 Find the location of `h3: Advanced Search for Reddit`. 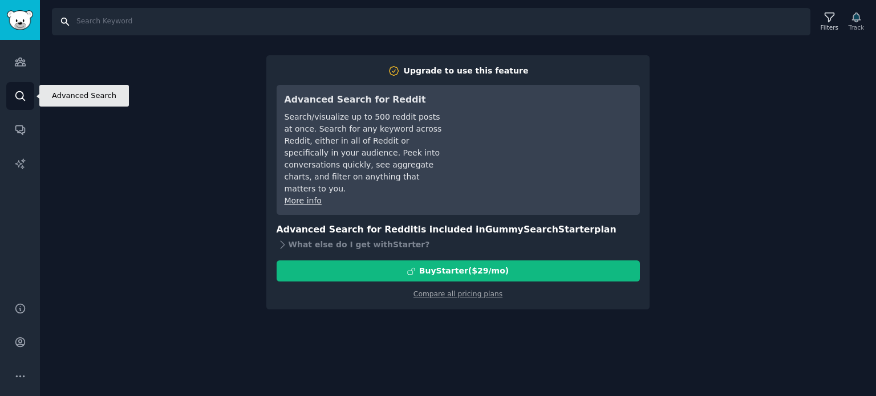

h3: Advanced Search for Reddit is located at coordinates (364, 100).